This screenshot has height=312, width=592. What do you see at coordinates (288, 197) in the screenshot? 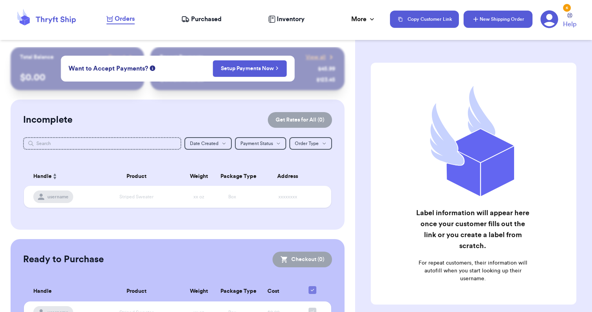
I see `span: xxxxxxxx` at bounding box center [288, 197].